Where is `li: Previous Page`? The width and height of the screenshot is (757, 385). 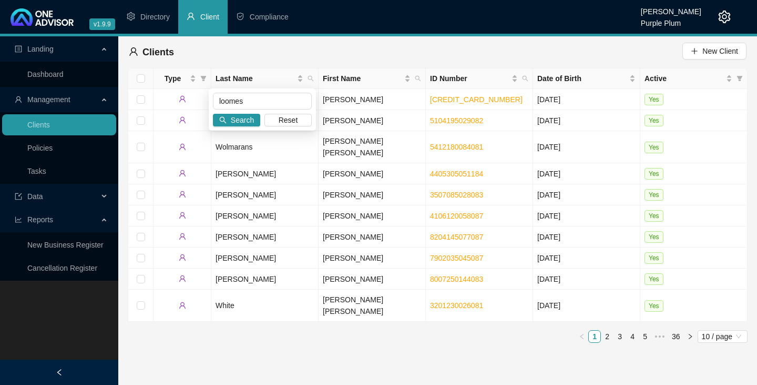
li: Previous Page is located at coordinates (582, 336).